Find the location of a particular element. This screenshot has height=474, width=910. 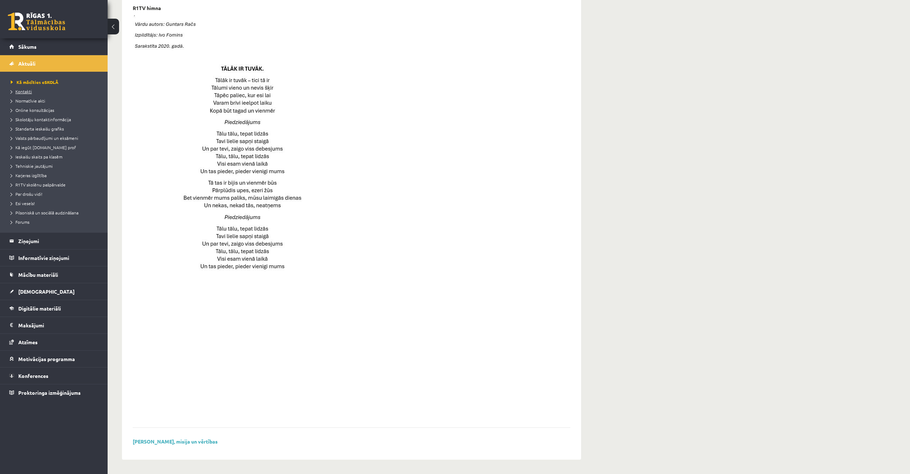

a: Atzīmes is located at coordinates (54, 342).